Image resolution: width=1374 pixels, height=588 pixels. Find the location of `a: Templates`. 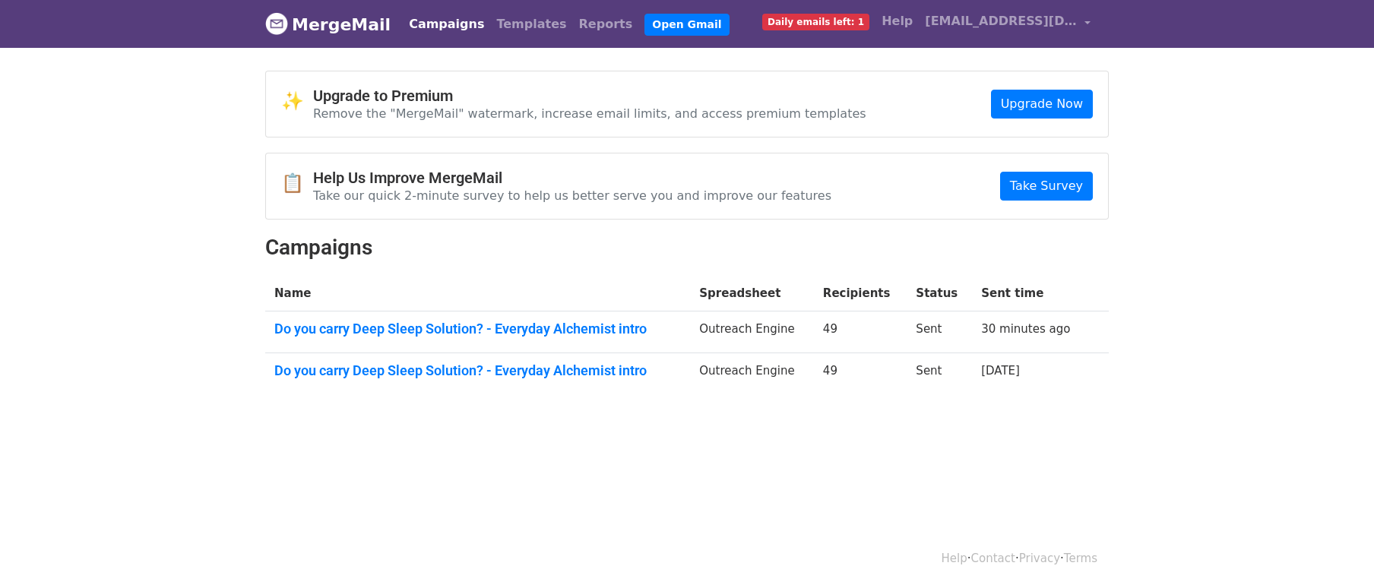

a: Templates is located at coordinates (531, 24).